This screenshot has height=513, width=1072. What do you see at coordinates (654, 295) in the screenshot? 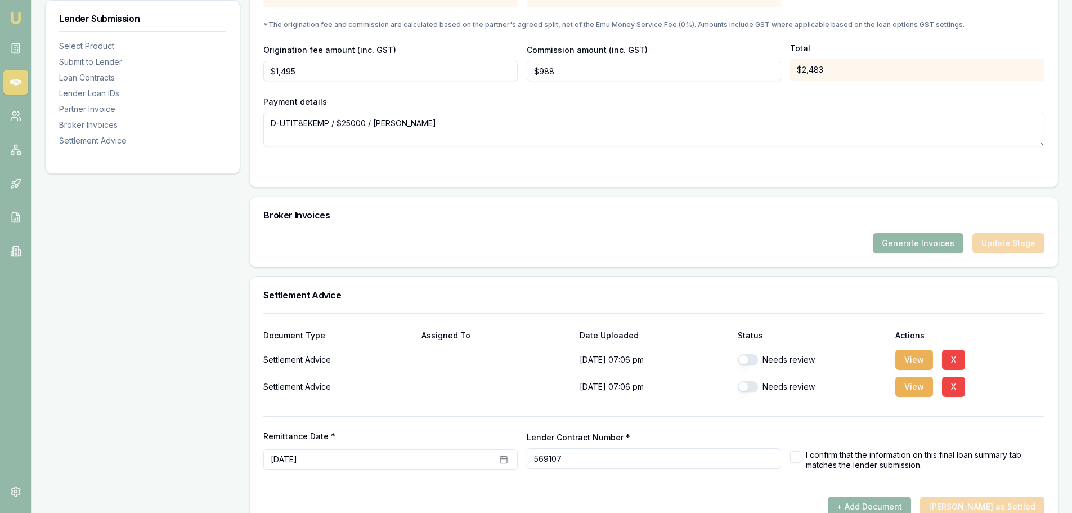
I see `h3: Settlement Advice` at bounding box center [654, 295].